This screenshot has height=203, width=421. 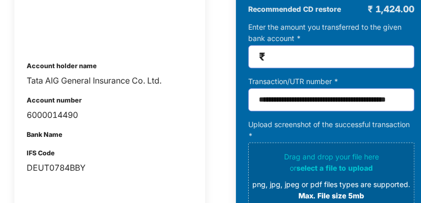 What do you see at coordinates (335, 168) in the screenshot?
I see `span: select a file to upload` at bounding box center [335, 168].